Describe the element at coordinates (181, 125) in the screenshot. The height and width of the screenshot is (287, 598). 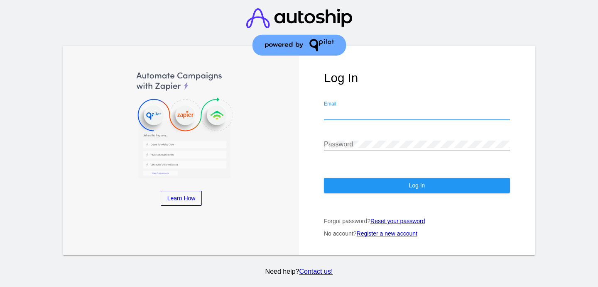
I see `img: Automate Campaigns with Zapier, QPilot and Klaviyo` at that location.